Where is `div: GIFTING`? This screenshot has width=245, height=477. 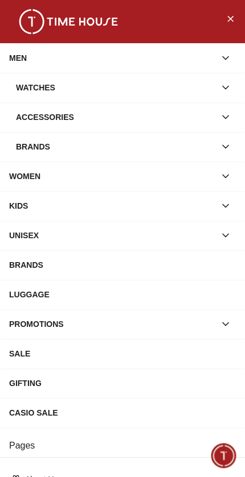
div: GIFTING is located at coordinates (122, 384).